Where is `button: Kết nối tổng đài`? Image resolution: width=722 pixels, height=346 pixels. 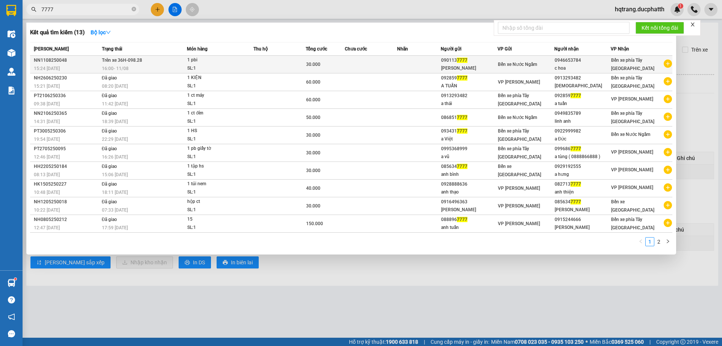
button: Kết nối tổng đài is located at coordinates (659, 28).